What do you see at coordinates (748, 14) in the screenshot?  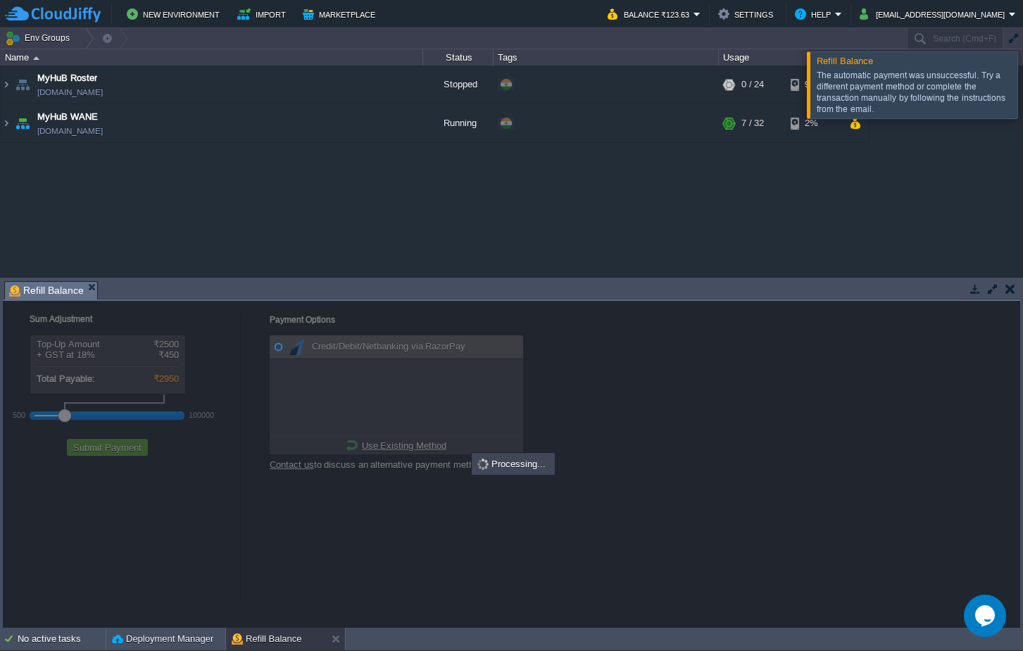 I see `button: Settings` at bounding box center [748, 14].